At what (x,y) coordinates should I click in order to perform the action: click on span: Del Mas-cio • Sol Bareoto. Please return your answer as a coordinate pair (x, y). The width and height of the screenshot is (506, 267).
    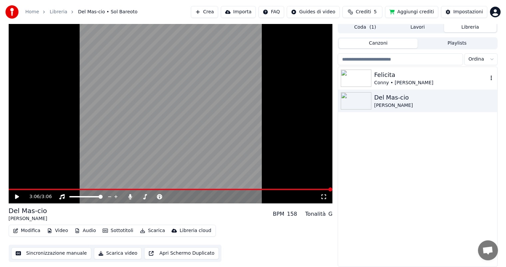
    Looking at the image, I should click on (108, 12).